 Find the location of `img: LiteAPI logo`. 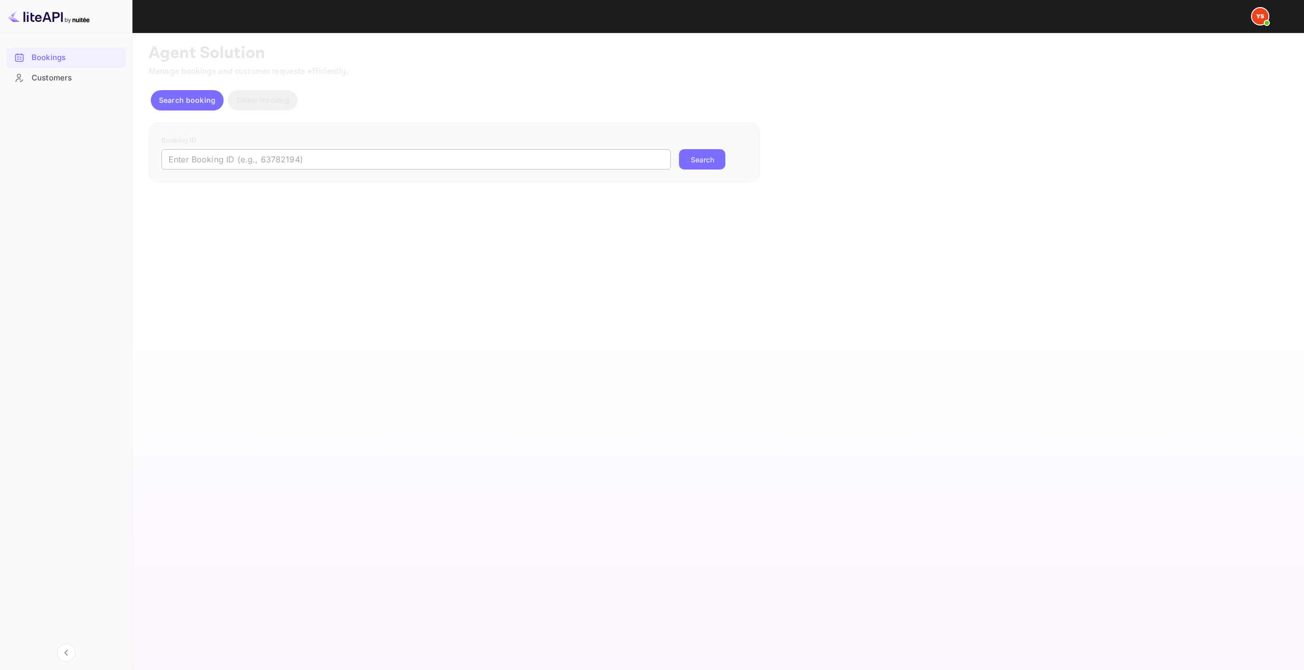

img: LiteAPI logo is located at coordinates (49, 16).